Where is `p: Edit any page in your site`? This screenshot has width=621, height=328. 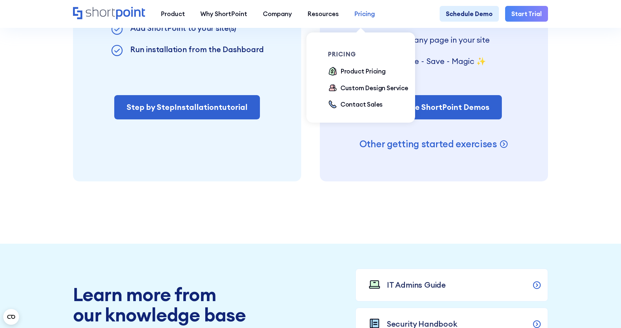 p: Edit any page in your site is located at coordinates (444, 40).